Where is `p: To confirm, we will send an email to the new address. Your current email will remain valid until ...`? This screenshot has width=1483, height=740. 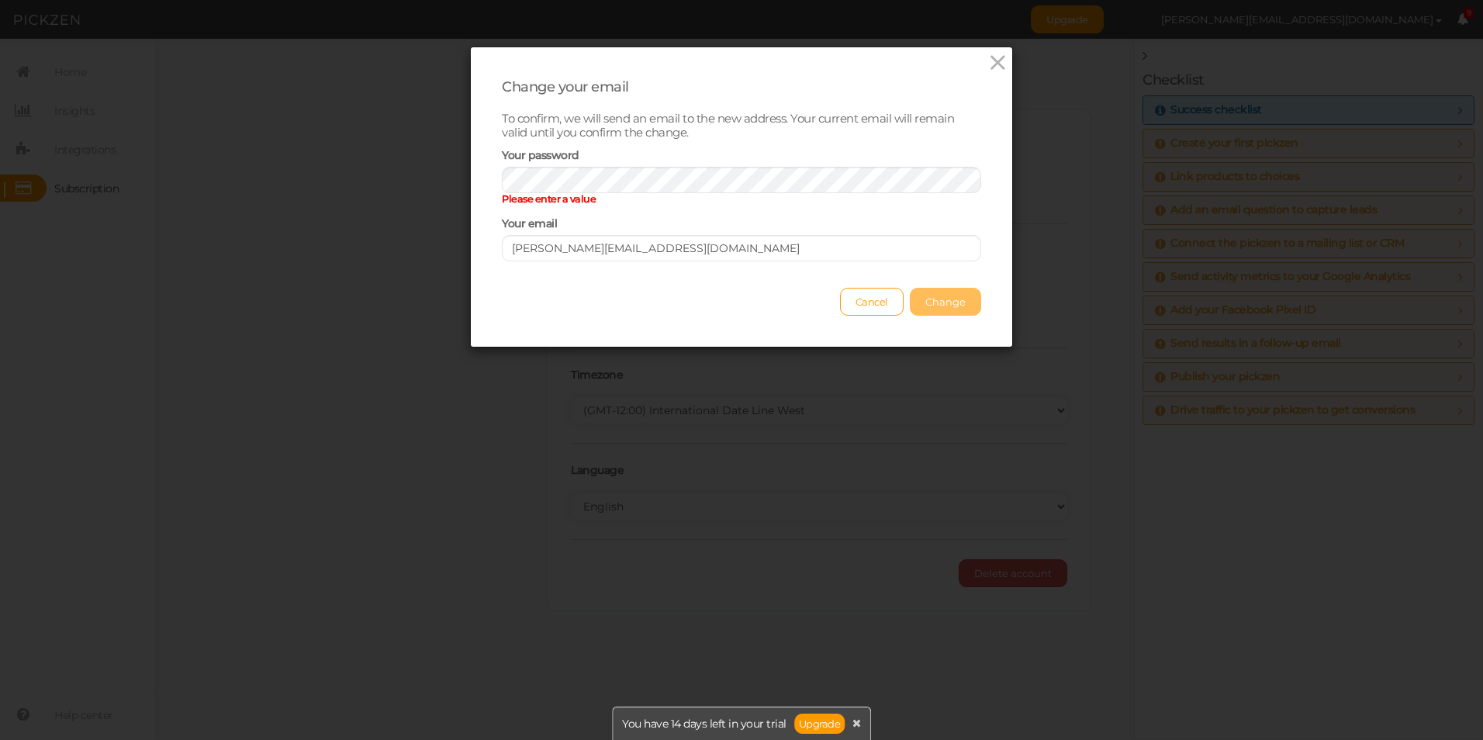 p: To confirm, we will send an email to the new address. Your current email will remain valid until ... is located at coordinates (742, 126).